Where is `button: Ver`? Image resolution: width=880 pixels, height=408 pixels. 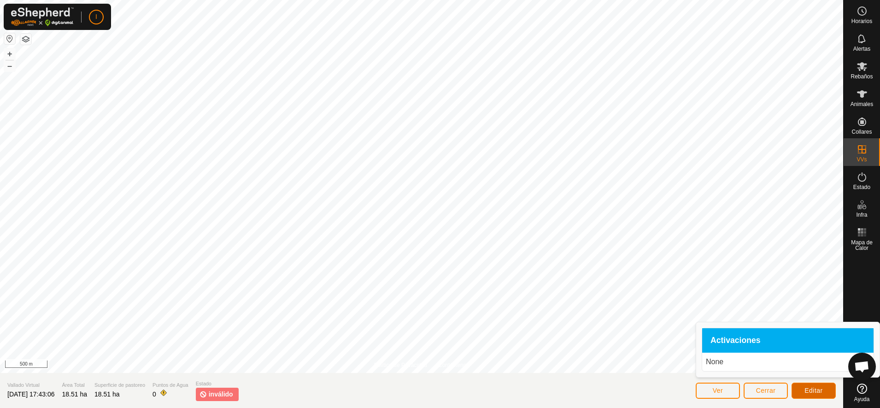 button: Ver is located at coordinates (718, 390).